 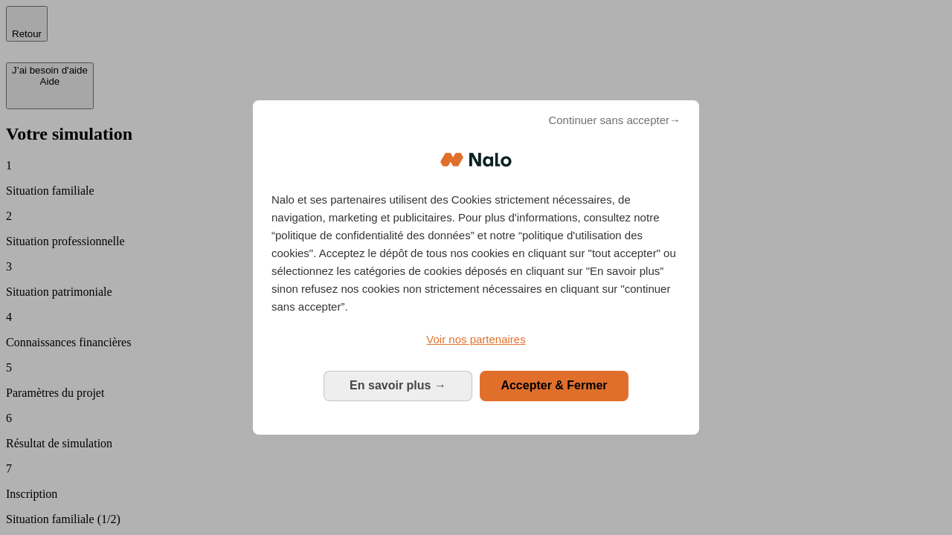 What do you see at coordinates (475, 339) in the screenshot?
I see `span: Voir nos partenaires` at bounding box center [475, 339].